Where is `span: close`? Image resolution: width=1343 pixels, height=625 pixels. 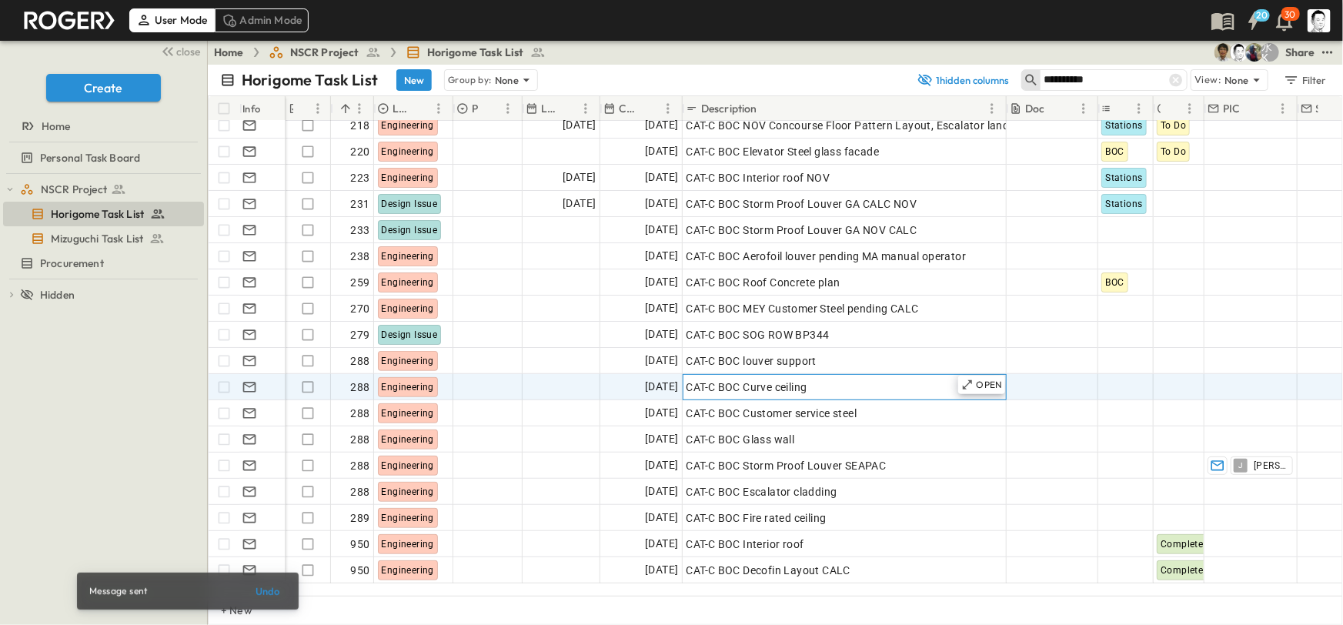 span: close is located at coordinates (188, 52).